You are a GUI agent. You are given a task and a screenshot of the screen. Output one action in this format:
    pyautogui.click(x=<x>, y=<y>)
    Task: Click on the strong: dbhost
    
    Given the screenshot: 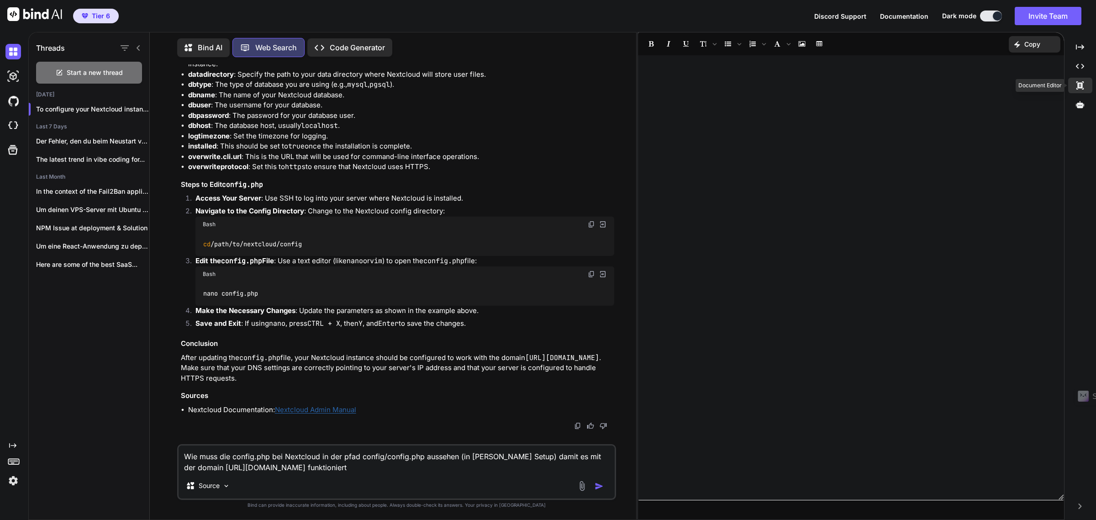 What is the action you would take?
    pyautogui.click(x=200, y=125)
    